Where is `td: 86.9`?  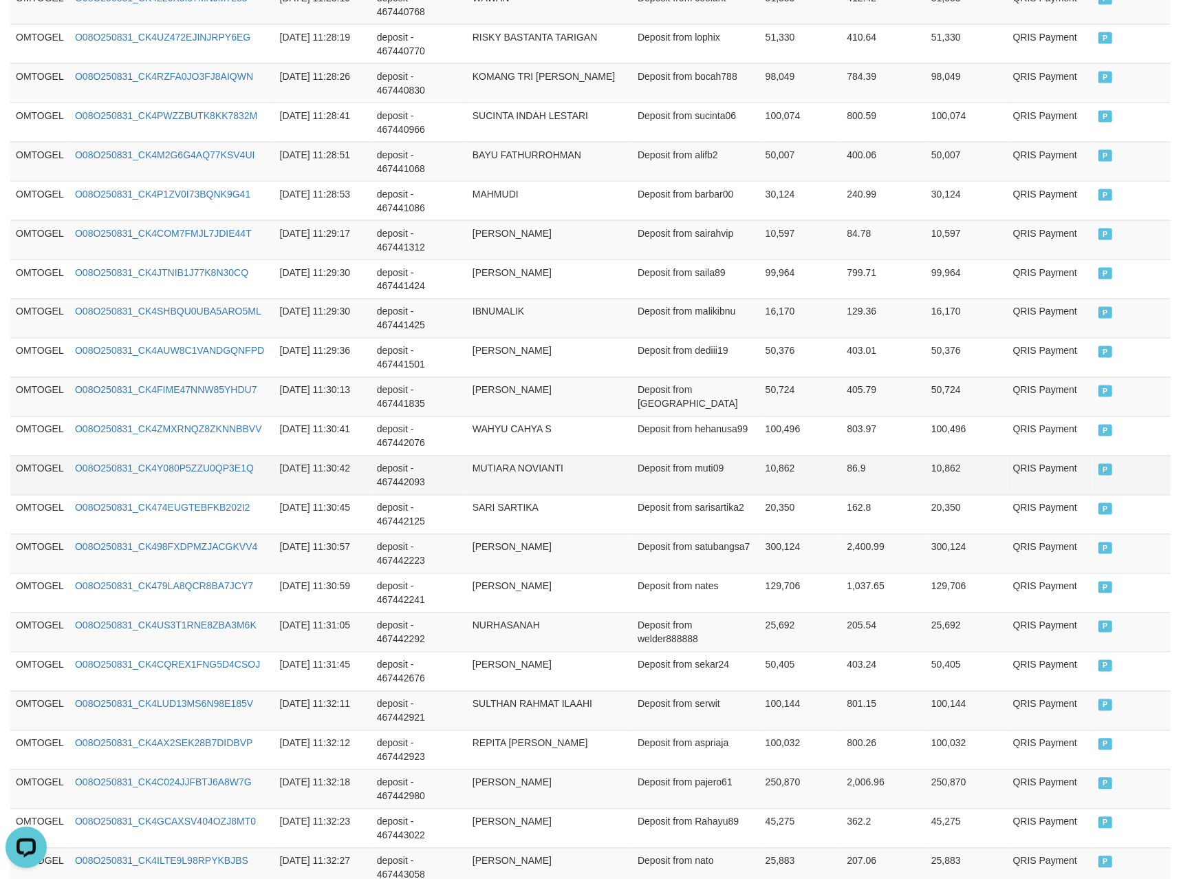 td: 86.9 is located at coordinates (883, 475).